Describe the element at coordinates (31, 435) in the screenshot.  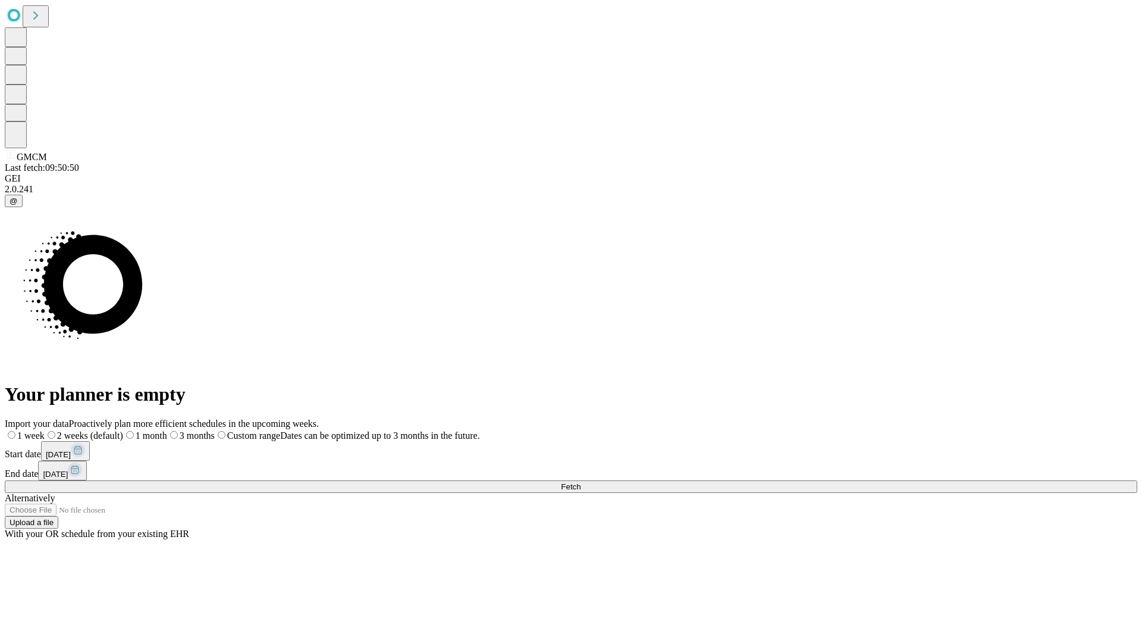
I see `span: 1 week` at that location.